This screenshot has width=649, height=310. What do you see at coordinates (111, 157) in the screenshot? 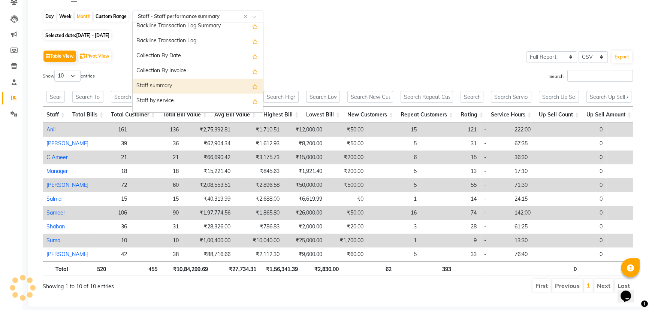
I see `td: 21` at bounding box center [111, 157].